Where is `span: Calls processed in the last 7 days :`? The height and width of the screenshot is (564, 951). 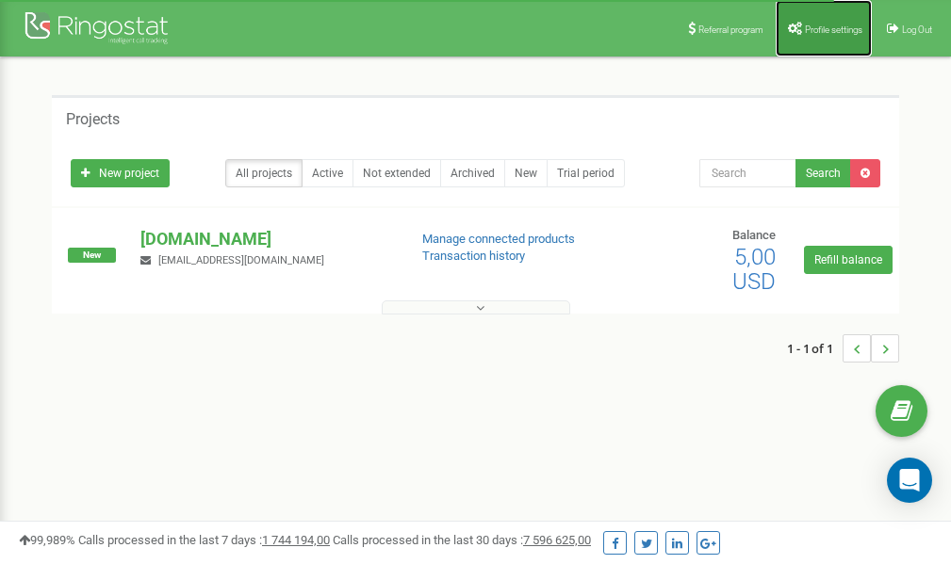 span: Calls processed in the last 7 days : is located at coordinates (204, 540).